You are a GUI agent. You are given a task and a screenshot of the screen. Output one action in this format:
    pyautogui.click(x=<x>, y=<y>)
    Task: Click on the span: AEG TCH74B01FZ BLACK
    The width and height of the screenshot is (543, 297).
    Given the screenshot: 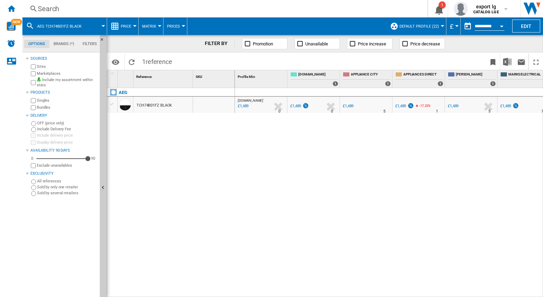 What is the action you would take?
    pyautogui.click(x=59, y=26)
    